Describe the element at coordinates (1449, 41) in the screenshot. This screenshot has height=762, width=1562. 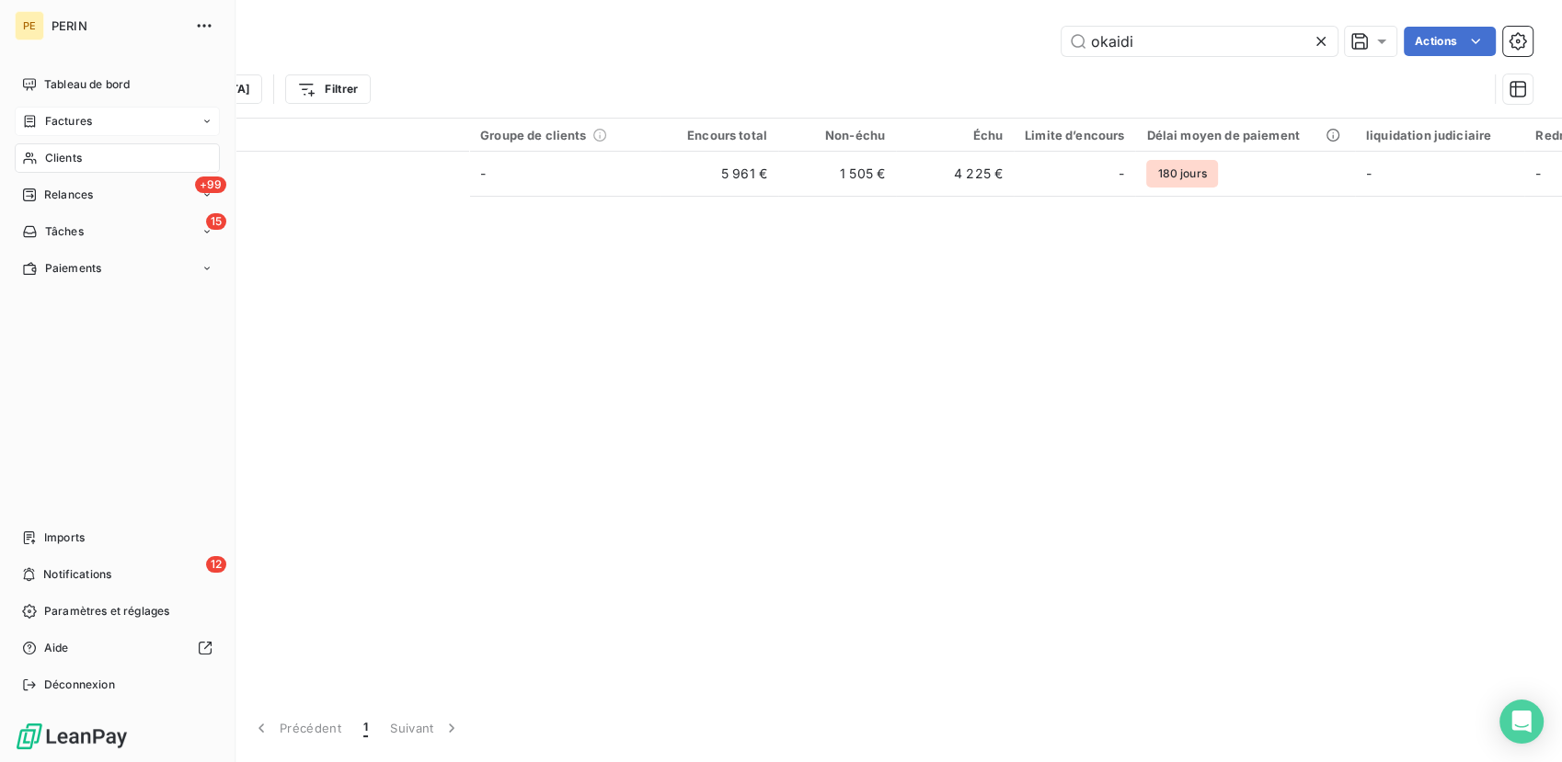
I see `button: Actions` at that location.